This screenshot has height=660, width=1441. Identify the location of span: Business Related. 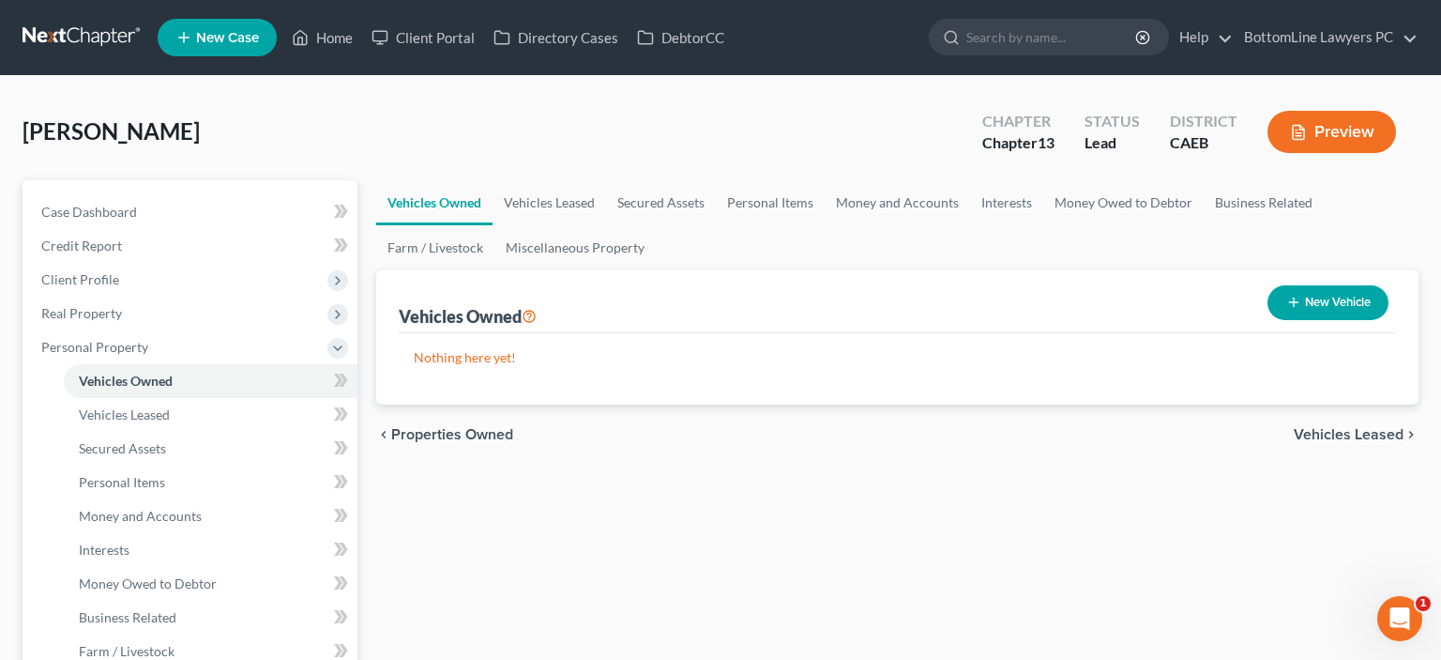
(128, 616).